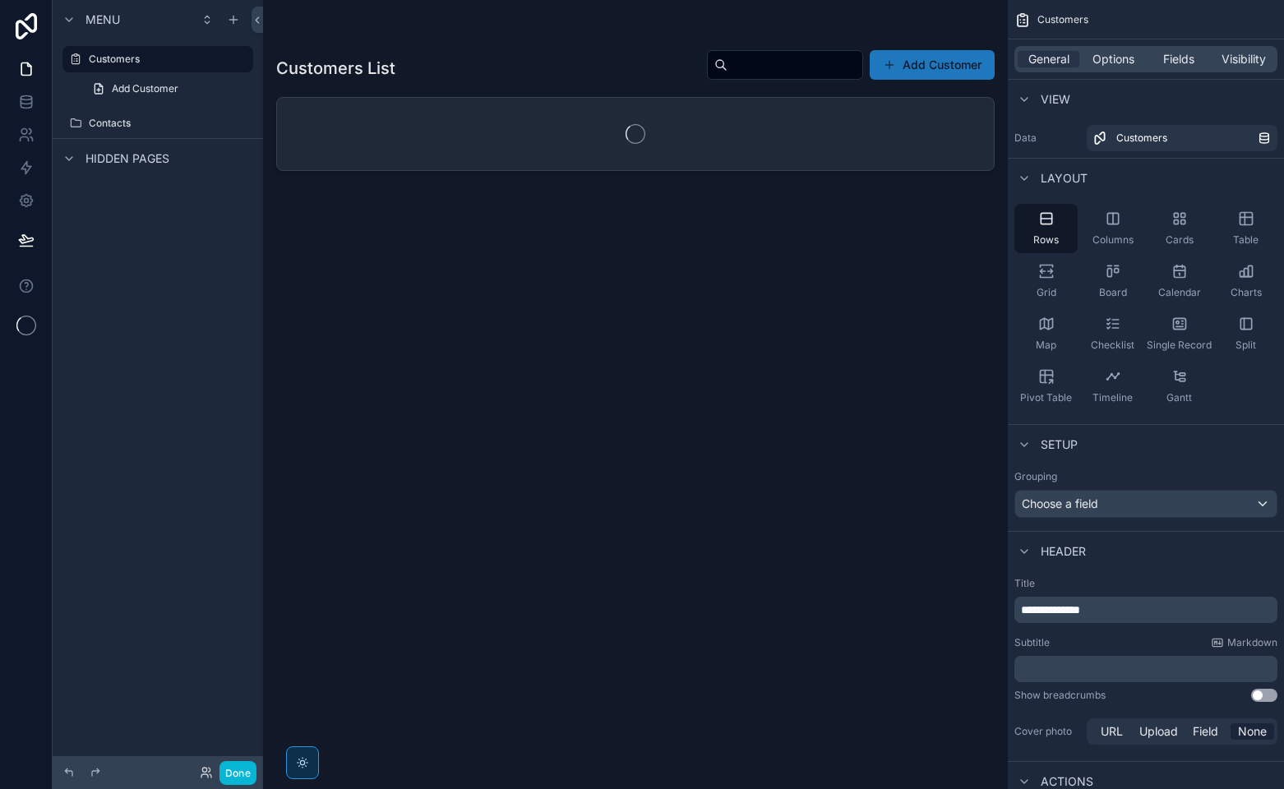 This screenshot has width=1284, height=789. Describe the element at coordinates (1112, 334) in the screenshot. I see `button: Checklist` at that location.